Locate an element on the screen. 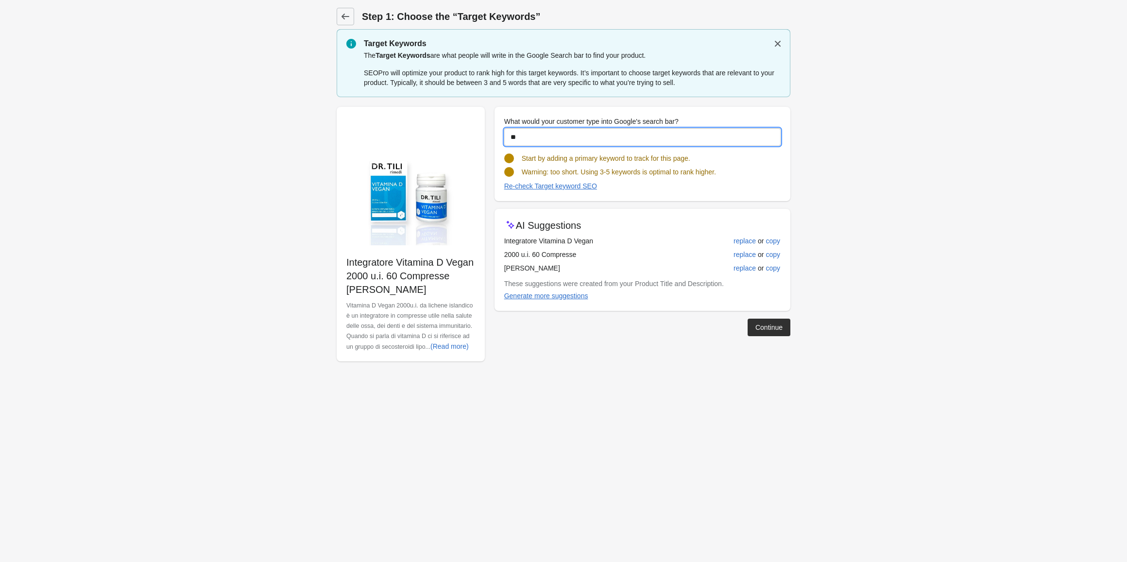  div: Continue is located at coordinates (769, 327).